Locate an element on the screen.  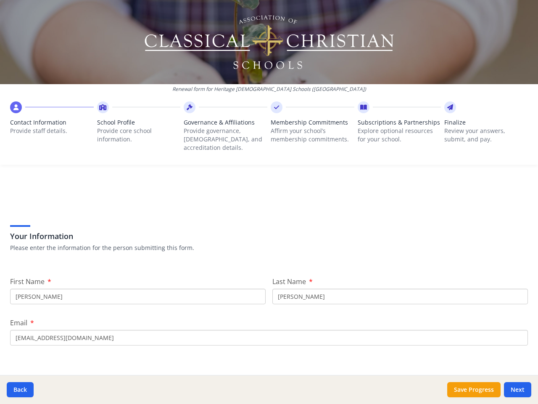
button: Next is located at coordinates (518, 389).